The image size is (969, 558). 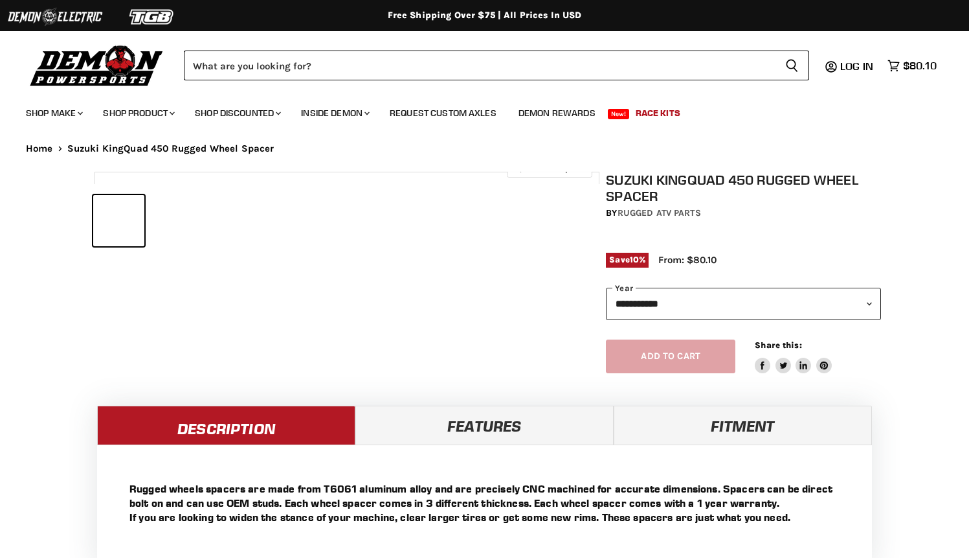 I want to click on ul: Main menu, so click(x=475, y=110).